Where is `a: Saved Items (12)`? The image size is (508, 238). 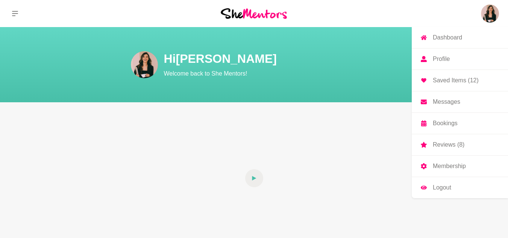
a: Saved Items (12) is located at coordinates (459, 80).